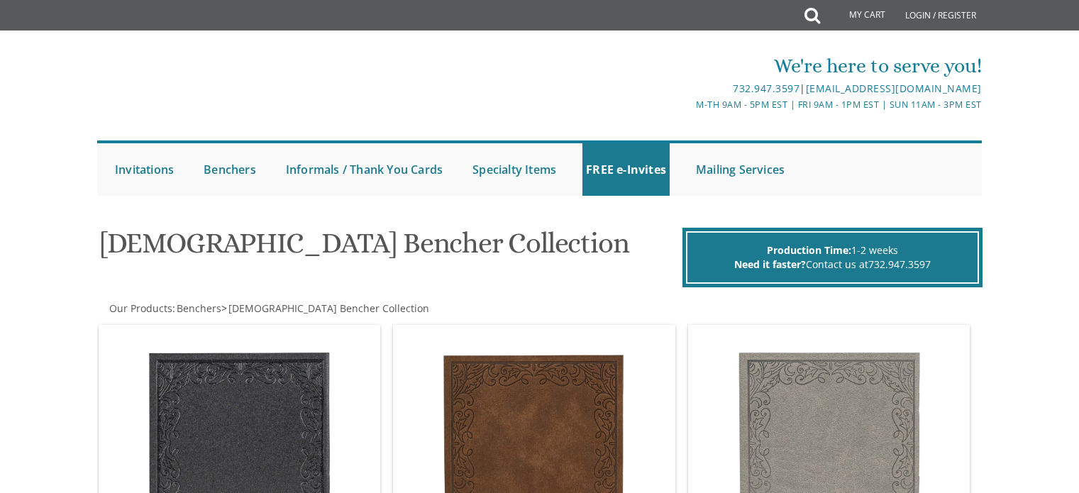 The height and width of the screenshot is (493, 1079). Describe the element at coordinates (364, 170) in the screenshot. I see `a: Informals / Thank You Cards` at that location.